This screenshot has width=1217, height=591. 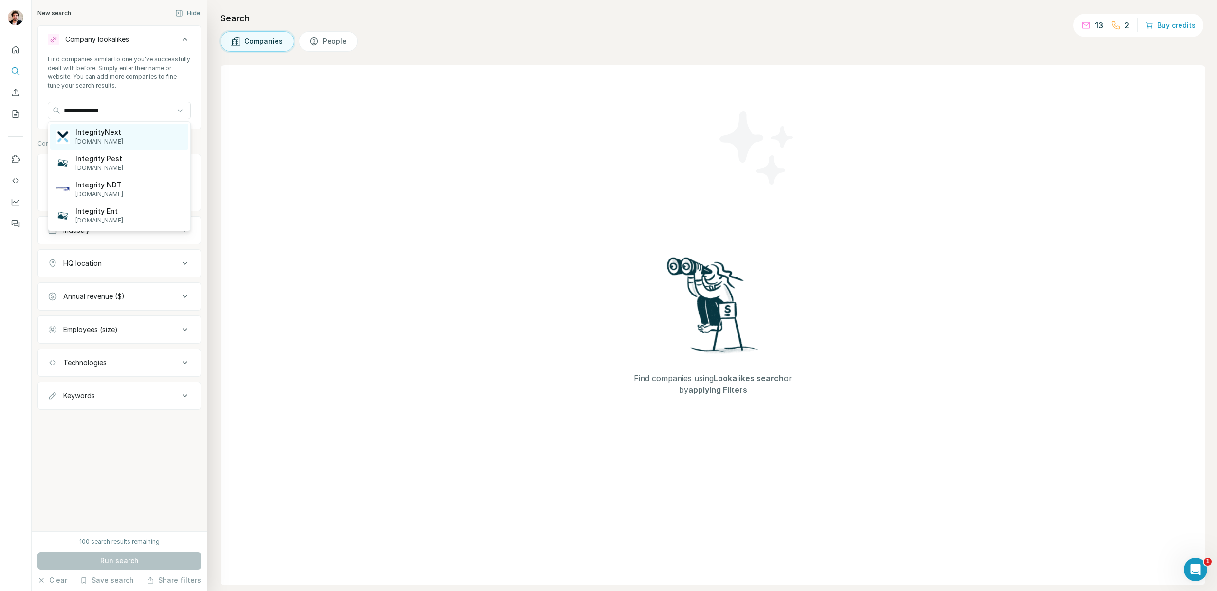 I want to click on div: HQ location, so click(x=82, y=263).